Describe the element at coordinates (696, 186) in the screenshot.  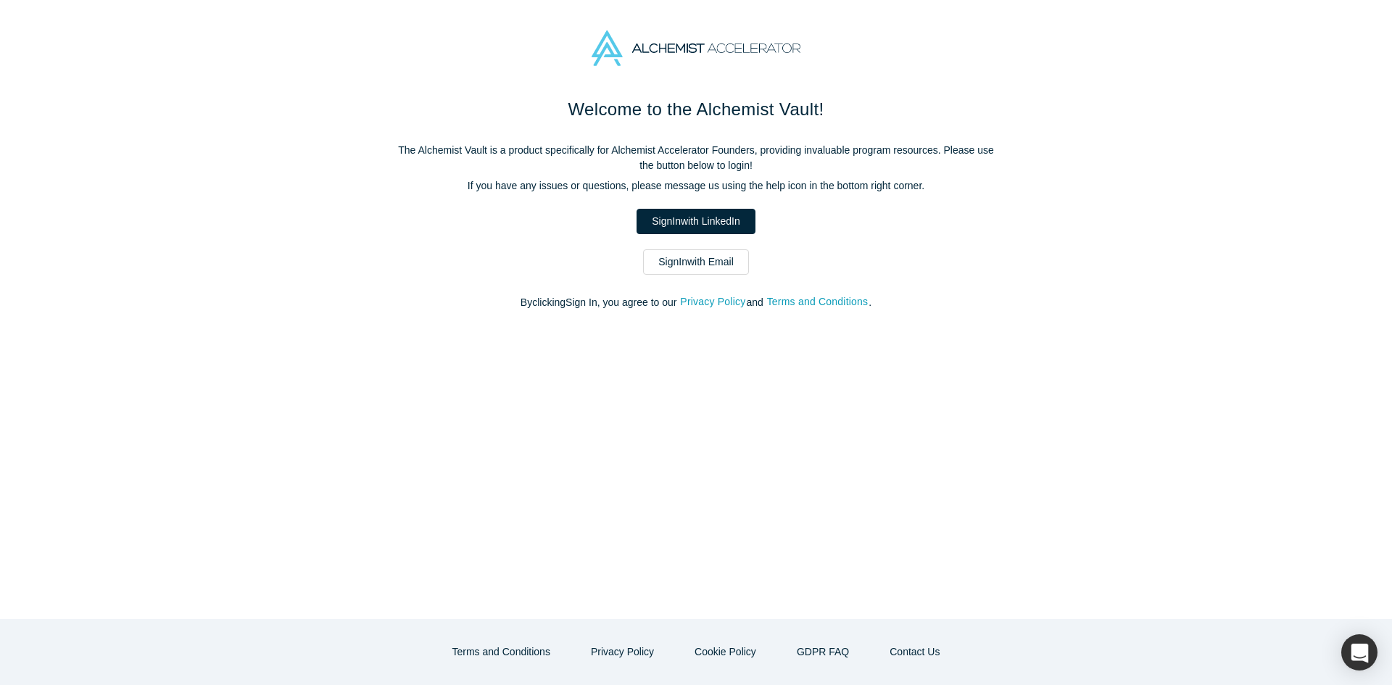
I see `p: If you have any issues or questions, please message us using the help icon in the bottom right co...` at that location.